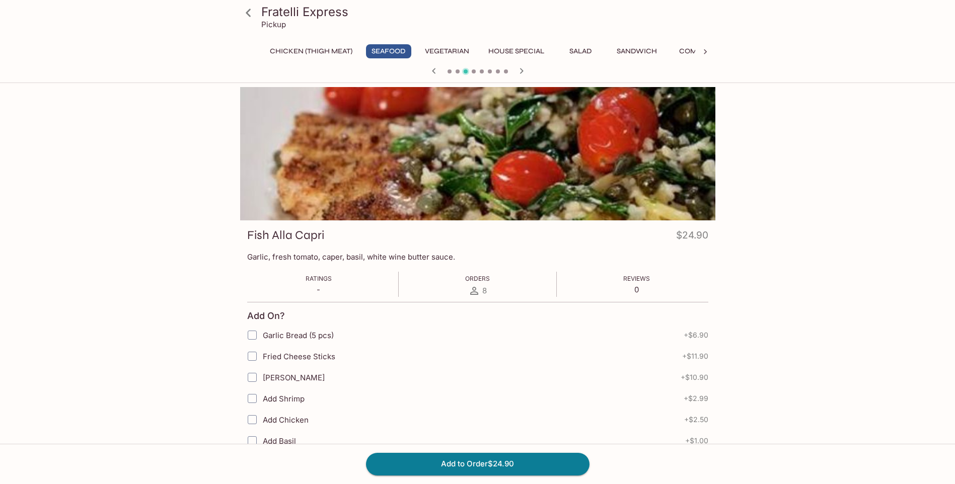 The height and width of the screenshot is (484, 955). I want to click on span: Add Chicken, so click(285, 420).